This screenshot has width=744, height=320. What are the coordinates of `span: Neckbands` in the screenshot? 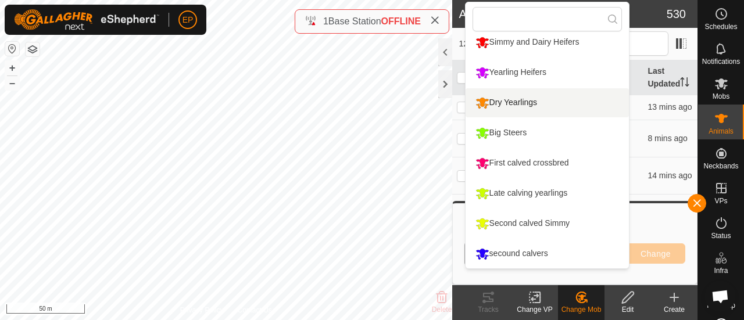 It's located at (721, 166).